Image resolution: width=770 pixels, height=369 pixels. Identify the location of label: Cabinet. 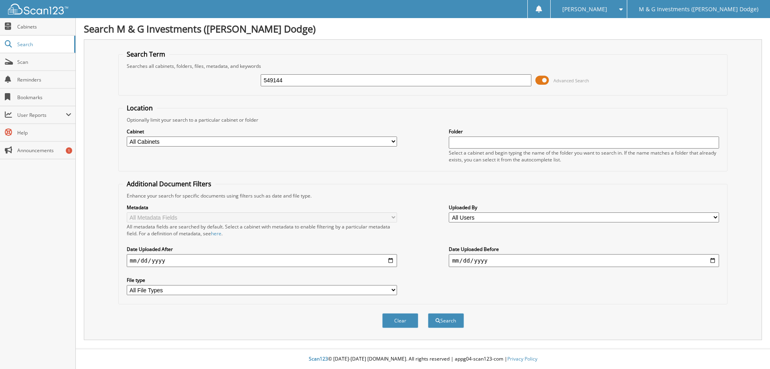
(262, 131).